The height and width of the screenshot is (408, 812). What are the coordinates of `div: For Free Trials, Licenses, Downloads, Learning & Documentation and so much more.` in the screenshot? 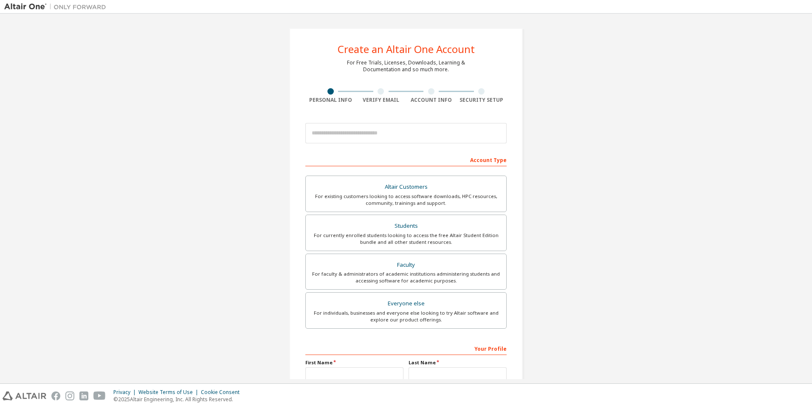 It's located at (406, 66).